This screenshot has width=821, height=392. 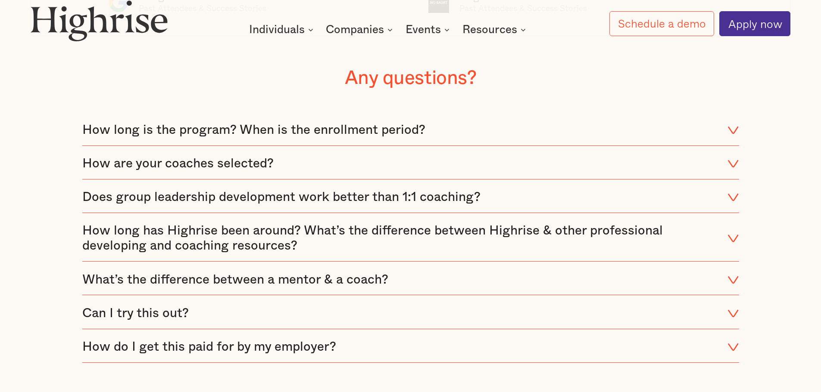 What do you see at coordinates (662, 23) in the screenshot?
I see `a: Schedule a demo` at bounding box center [662, 23].